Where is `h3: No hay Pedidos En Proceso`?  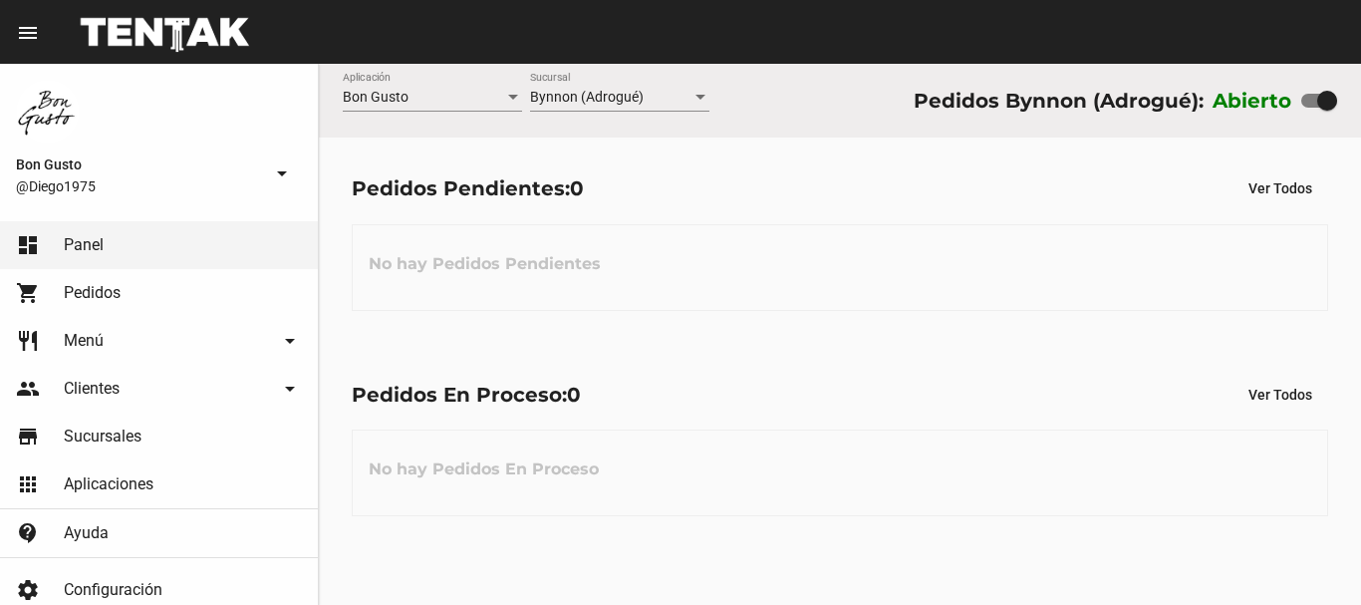 h3: No hay Pedidos En Proceso is located at coordinates (483, 469).